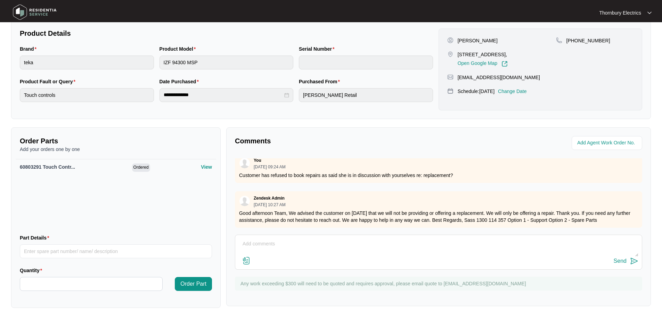 This screenshot has width=662, height=319. I want to click on label: Brand, so click(30, 49).